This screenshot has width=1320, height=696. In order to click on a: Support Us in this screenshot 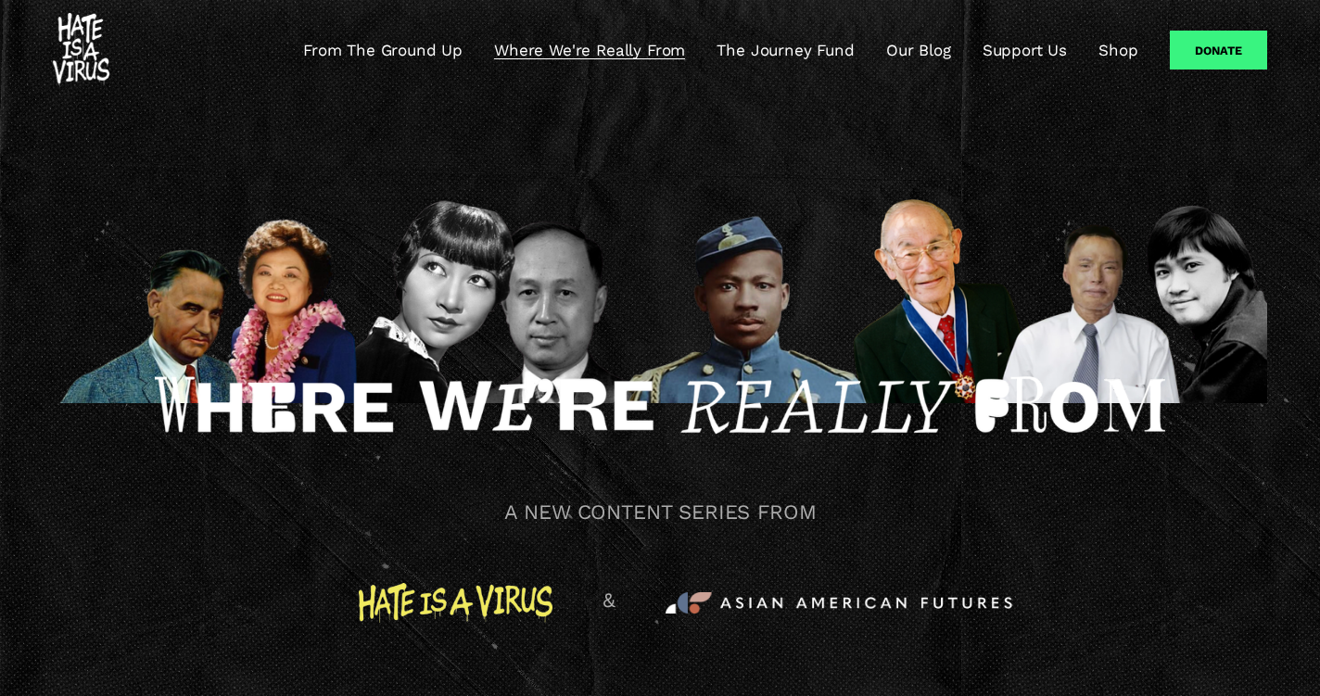, I will do `click(1024, 50)`.